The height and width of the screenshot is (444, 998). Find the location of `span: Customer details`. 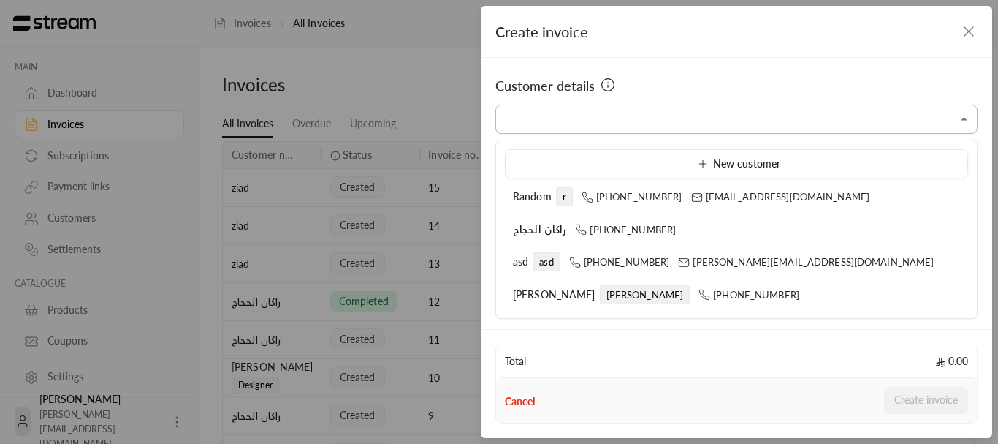

span: Customer details is located at coordinates (545, 86).